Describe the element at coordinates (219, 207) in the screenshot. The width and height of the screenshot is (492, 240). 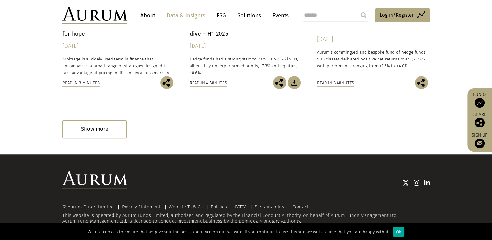
I see `a: Policies` at that location.